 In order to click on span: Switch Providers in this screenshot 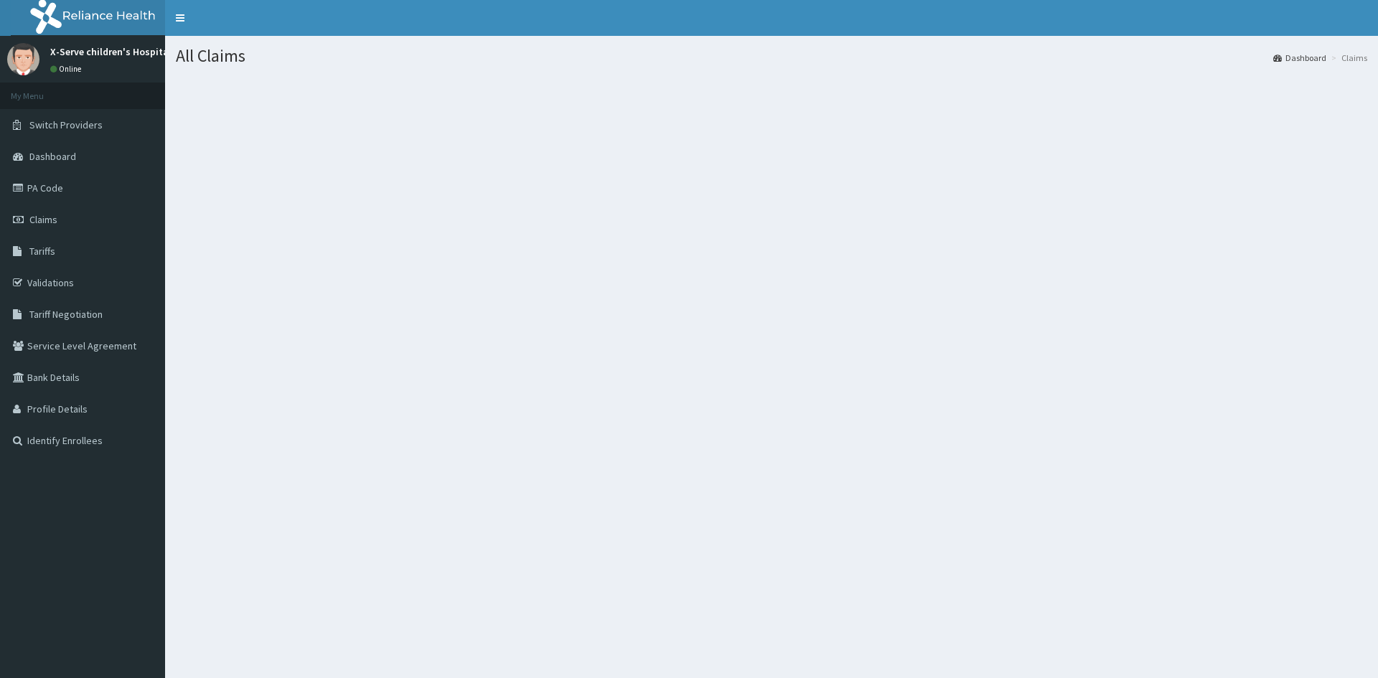, I will do `click(66, 125)`.